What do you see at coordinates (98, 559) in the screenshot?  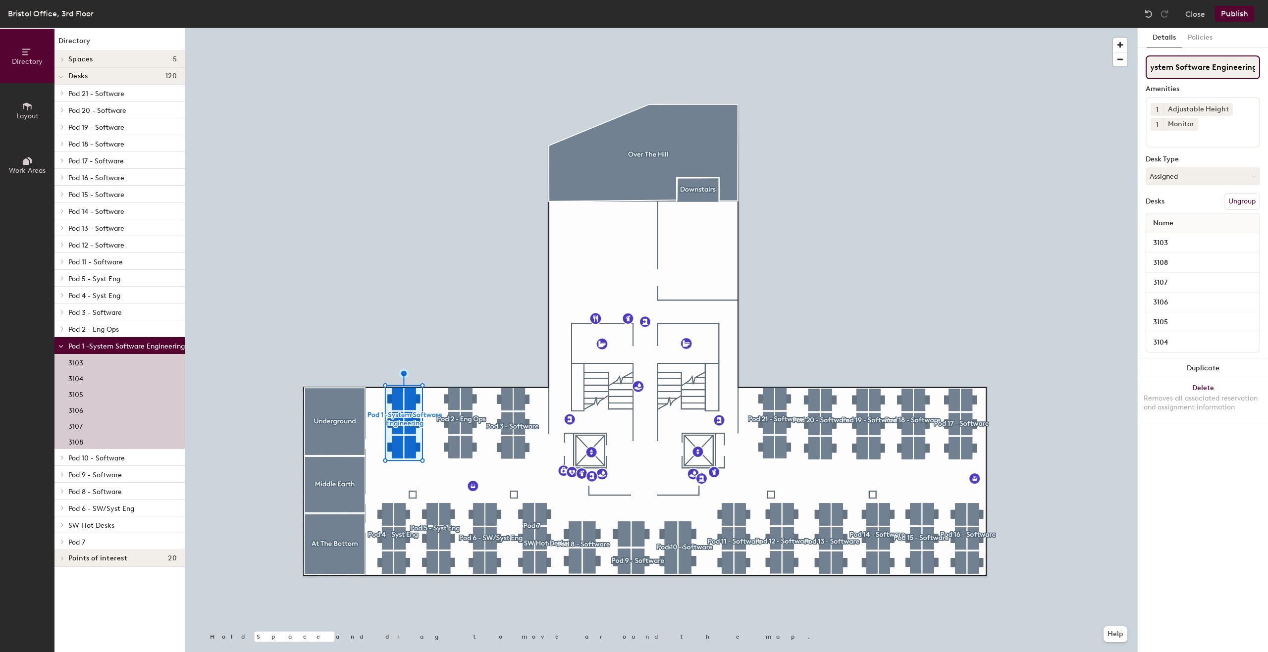 I see `span: Points of interest` at bounding box center [98, 559].